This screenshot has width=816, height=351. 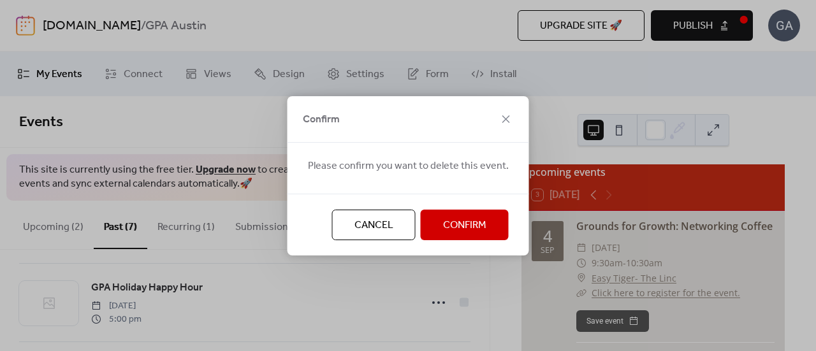 What do you see at coordinates (373, 225) in the screenshot?
I see `button: Cancel` at bounding box center [373, 225].